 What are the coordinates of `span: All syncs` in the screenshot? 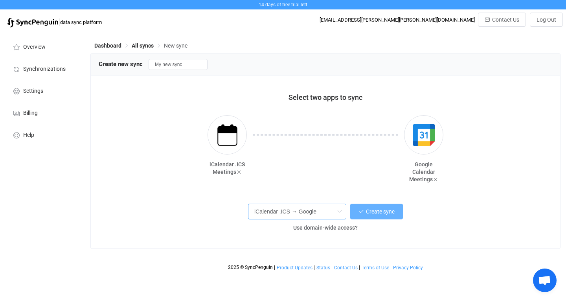 It's located at (143, 46).